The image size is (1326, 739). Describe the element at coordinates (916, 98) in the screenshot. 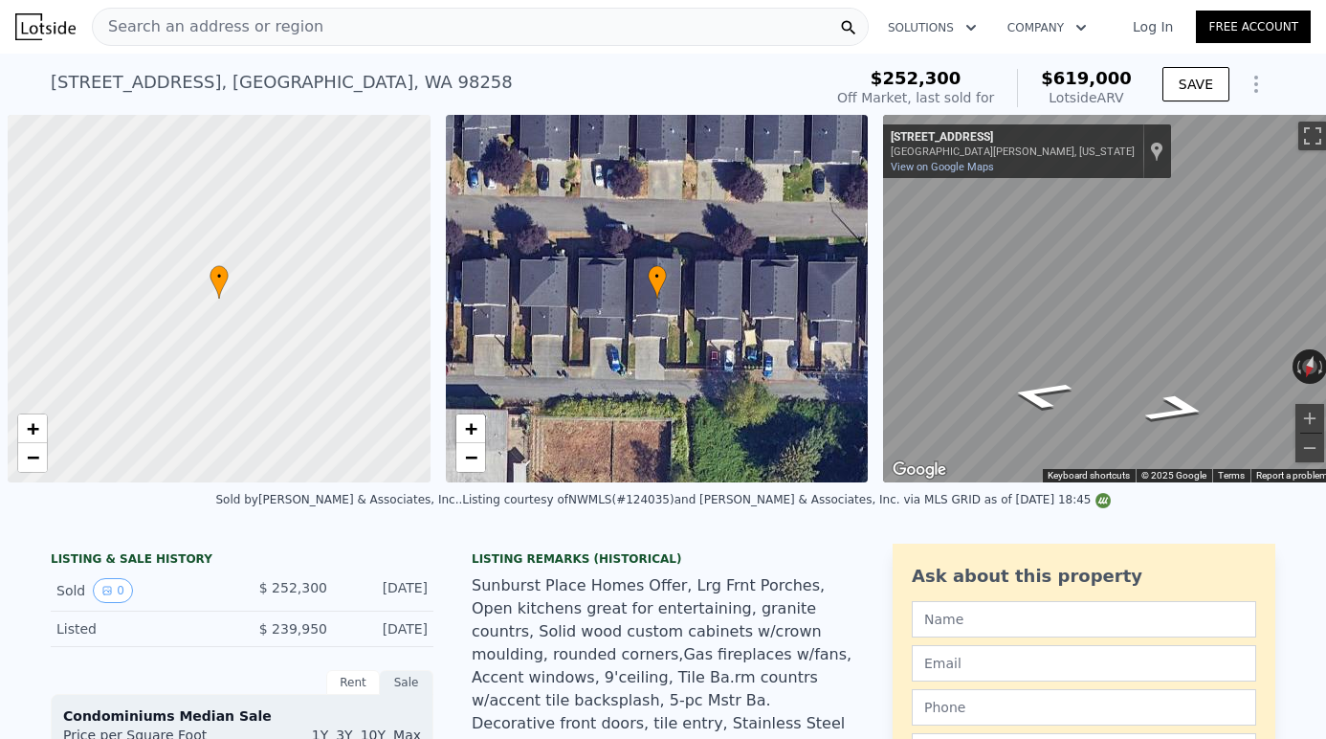

I see `div: Off Market, last sold for` at that location.